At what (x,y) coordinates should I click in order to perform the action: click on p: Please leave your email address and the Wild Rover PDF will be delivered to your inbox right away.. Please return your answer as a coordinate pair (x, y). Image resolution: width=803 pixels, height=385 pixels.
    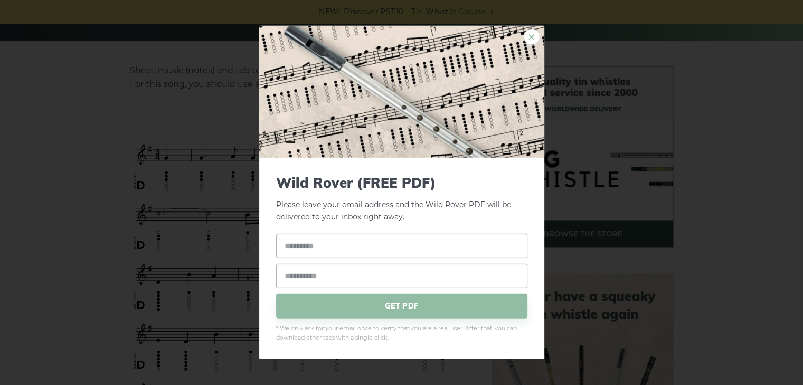
    Looking at the image, I should click on (402, 199).